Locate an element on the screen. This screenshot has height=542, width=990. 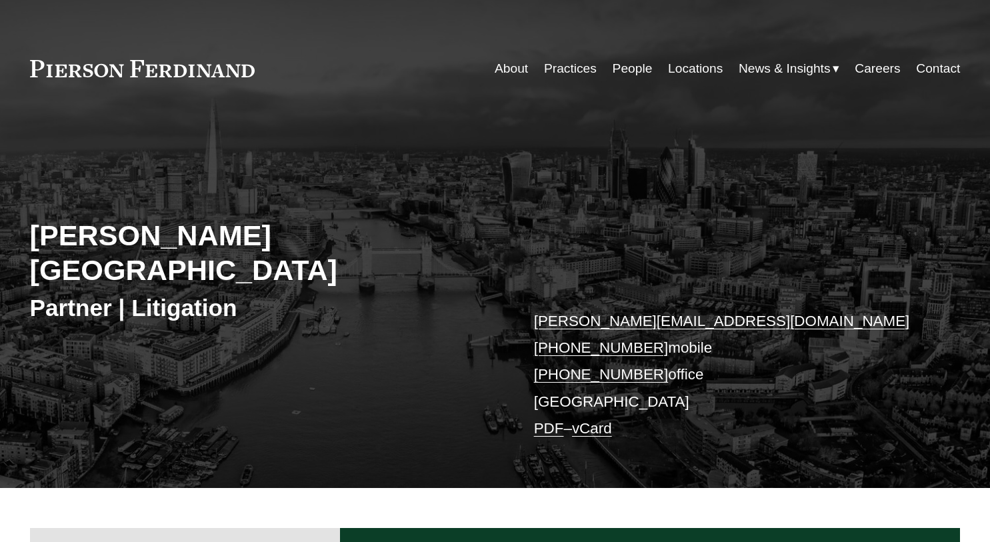
a: Practices is located at coordinates (570, 69).